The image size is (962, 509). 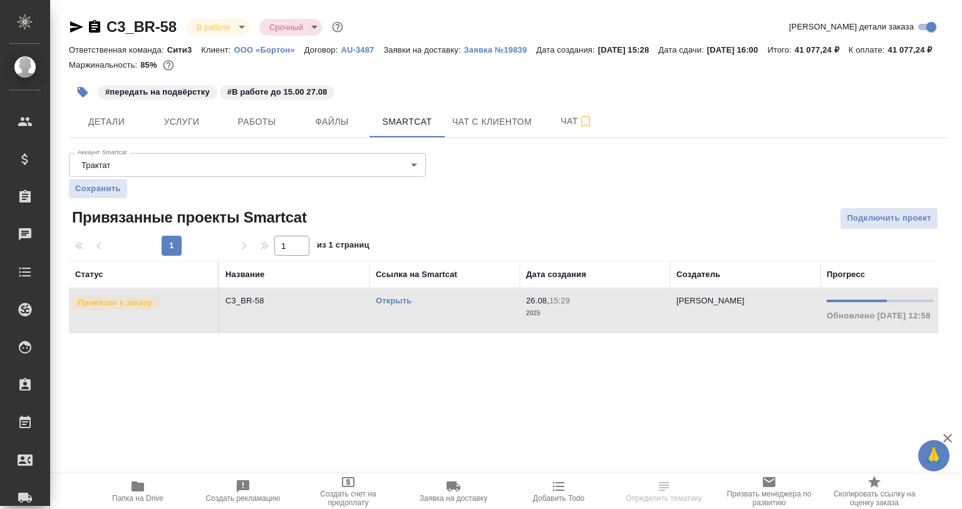 What do you see at coordinates (277, 91) in the screenshot?
I see `span: В работе до 15.00 27.08` at bounding box center [277, 91].